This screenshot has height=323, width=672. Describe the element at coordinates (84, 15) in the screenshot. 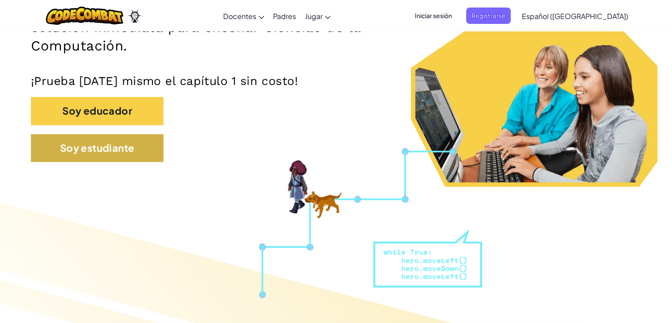

I see `a: CodeCombat logo` at that location.